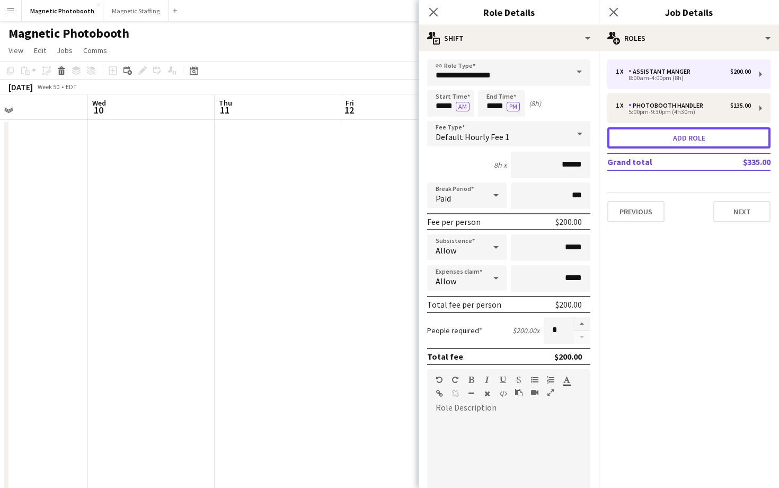  I want to click on span: Paid, so click(443, 198).